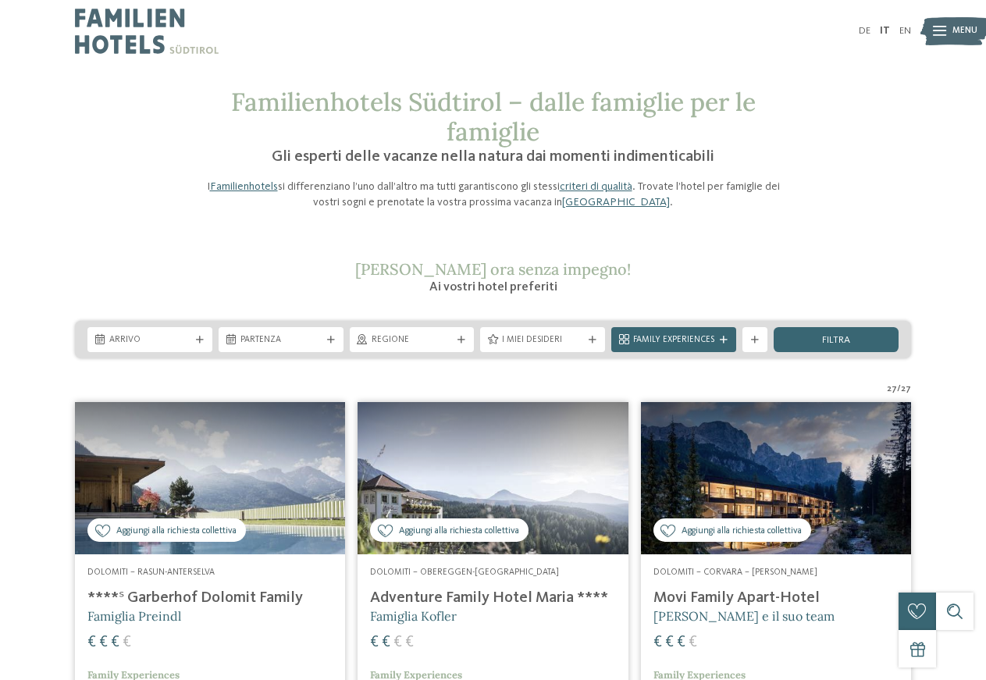 The width and height of the screenshot is (986, 680). What do you see at coordinates (493, 157) in the screenshot?
I see `span: Gli esperti delle vacanze nella natura dai momenti indimenticabili` at bounding box center [493, 157].